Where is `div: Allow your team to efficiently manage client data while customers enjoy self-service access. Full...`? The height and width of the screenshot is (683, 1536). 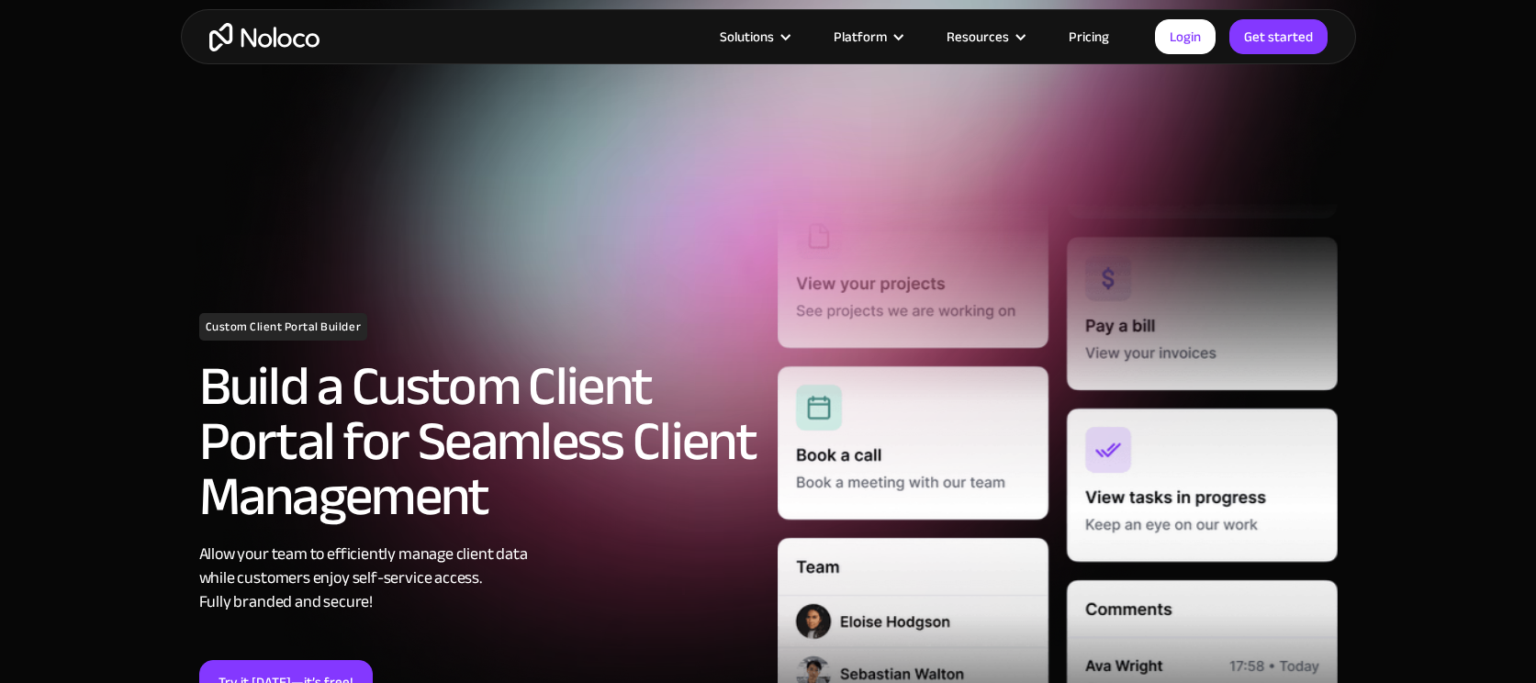
div: Allow your team to efficiently manage client data while customers enjoy self-service access. Full... is located at coordinates (479, 578).